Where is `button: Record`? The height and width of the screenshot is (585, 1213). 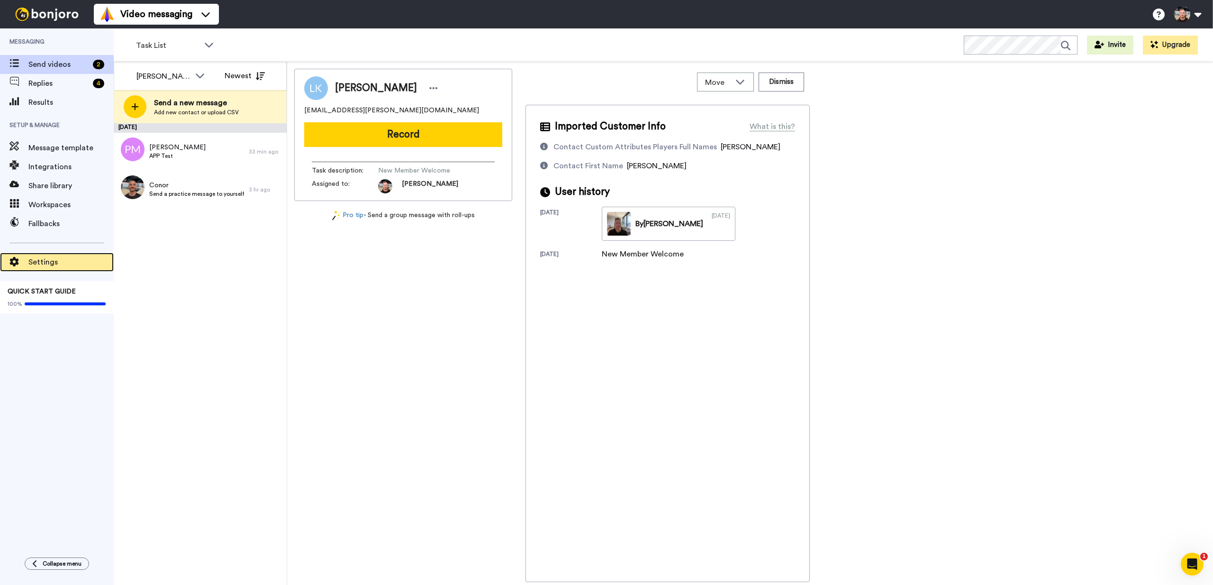
button: Record is located at coordinates (403, 135).